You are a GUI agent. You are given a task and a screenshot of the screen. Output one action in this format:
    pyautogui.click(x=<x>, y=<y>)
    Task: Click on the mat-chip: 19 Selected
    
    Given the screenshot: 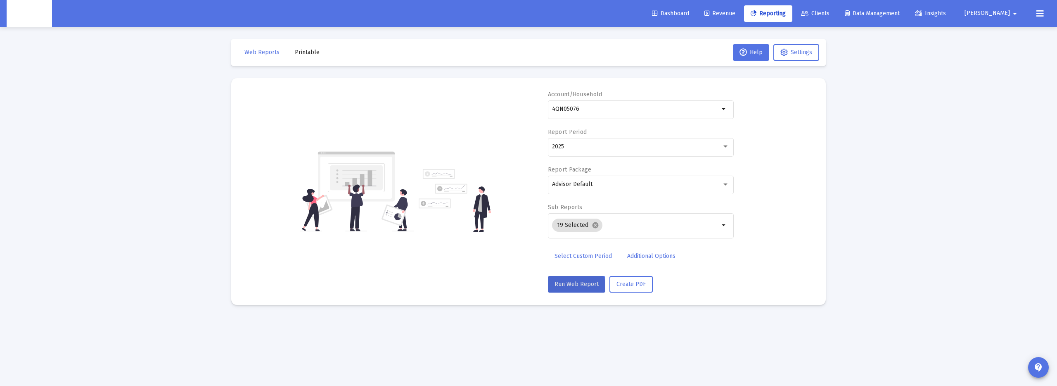 What is the action you would take?
    pyautogui.click(x=577, y=225)
    